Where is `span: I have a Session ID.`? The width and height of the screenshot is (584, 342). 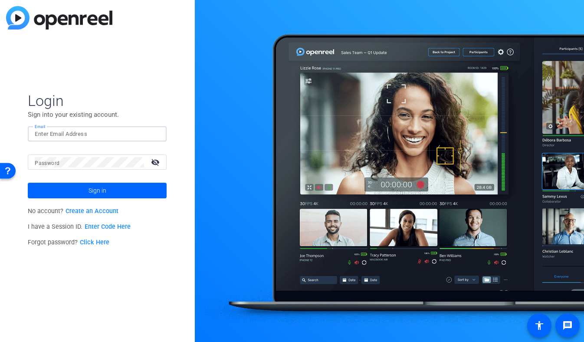 span: I have a Session ID. is located at coordinates (79, 227).